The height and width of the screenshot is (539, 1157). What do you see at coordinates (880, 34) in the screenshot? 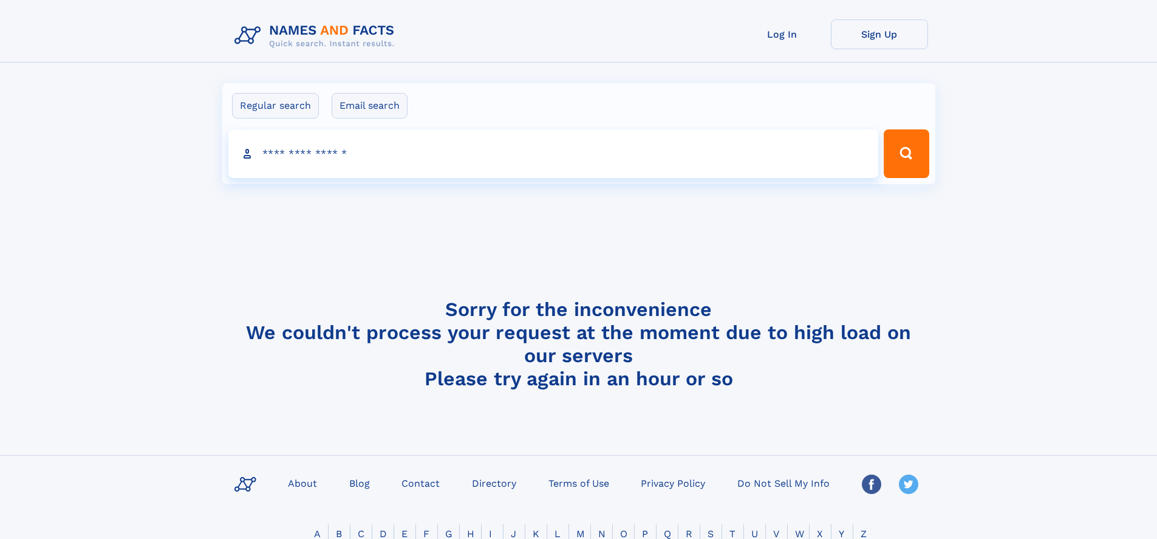
I see `a: Sign Up` at bounding box center [880, 34].